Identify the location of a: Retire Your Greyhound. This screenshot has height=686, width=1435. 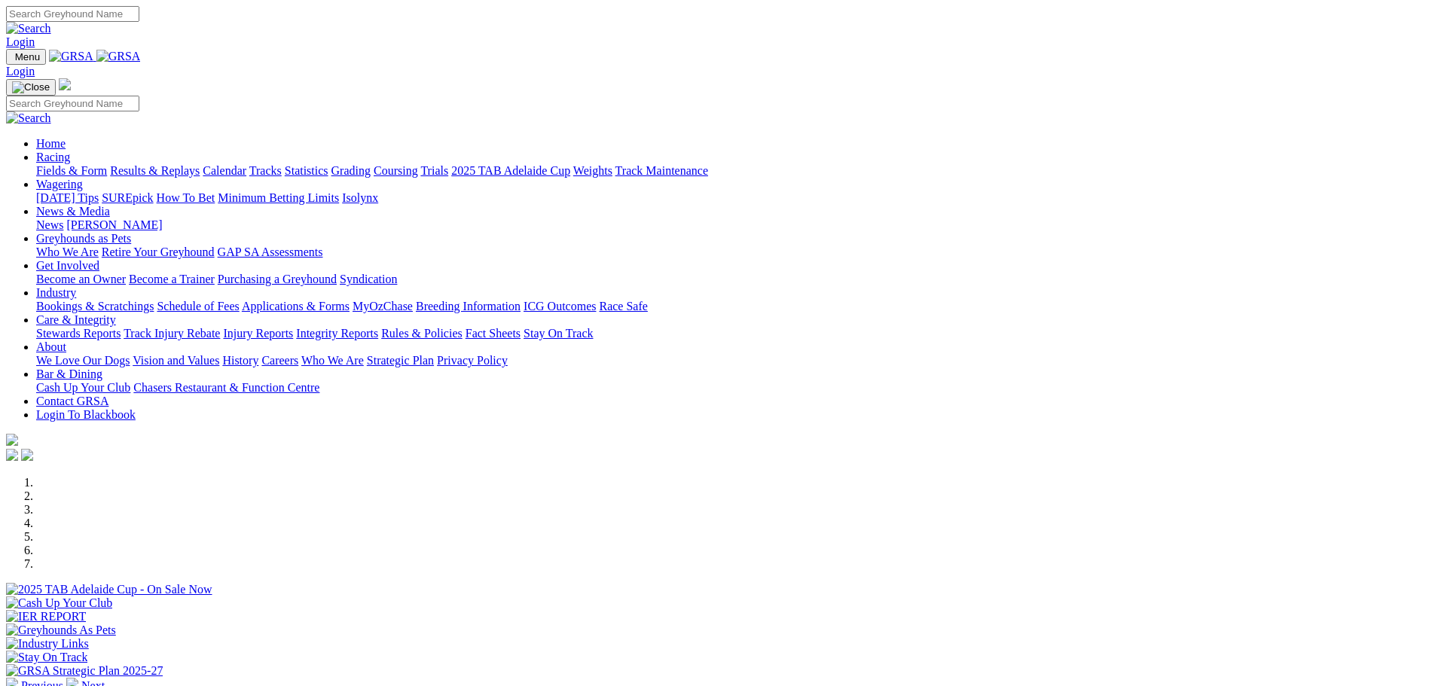
(158, 252).